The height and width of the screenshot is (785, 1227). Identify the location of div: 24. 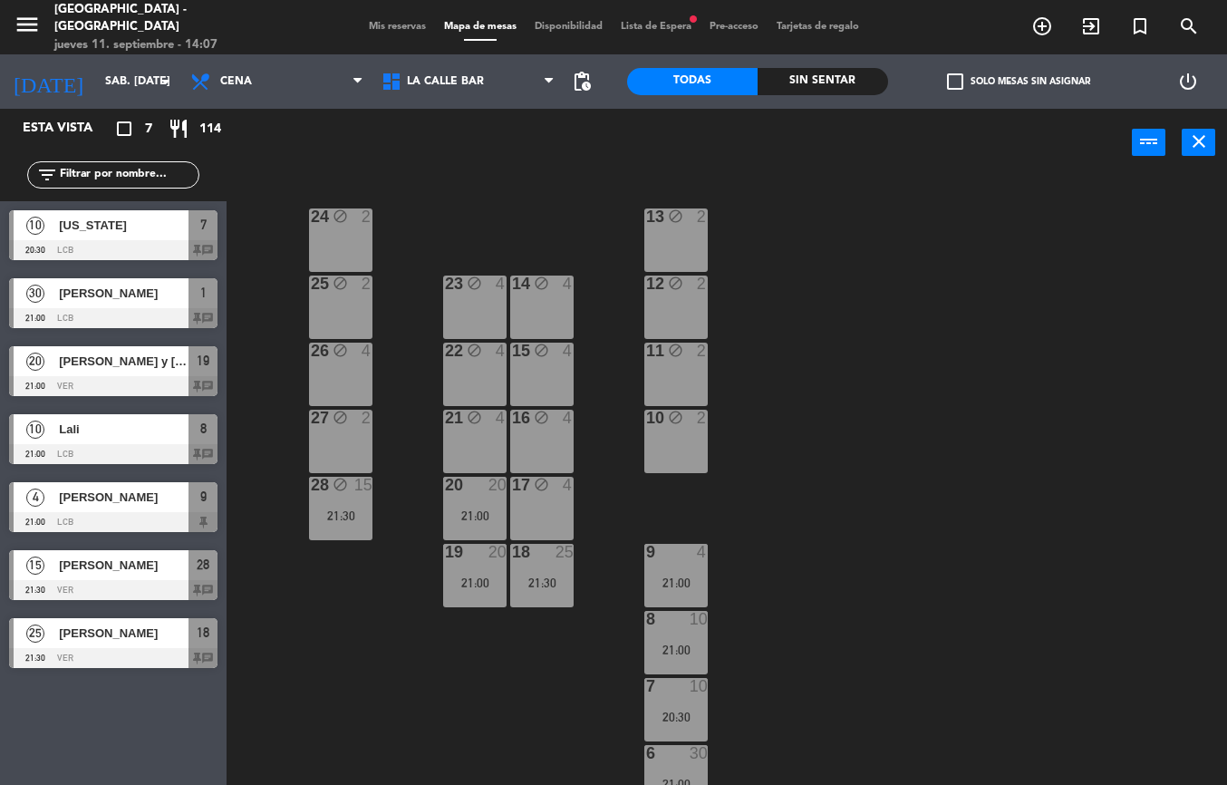
(311, 217).